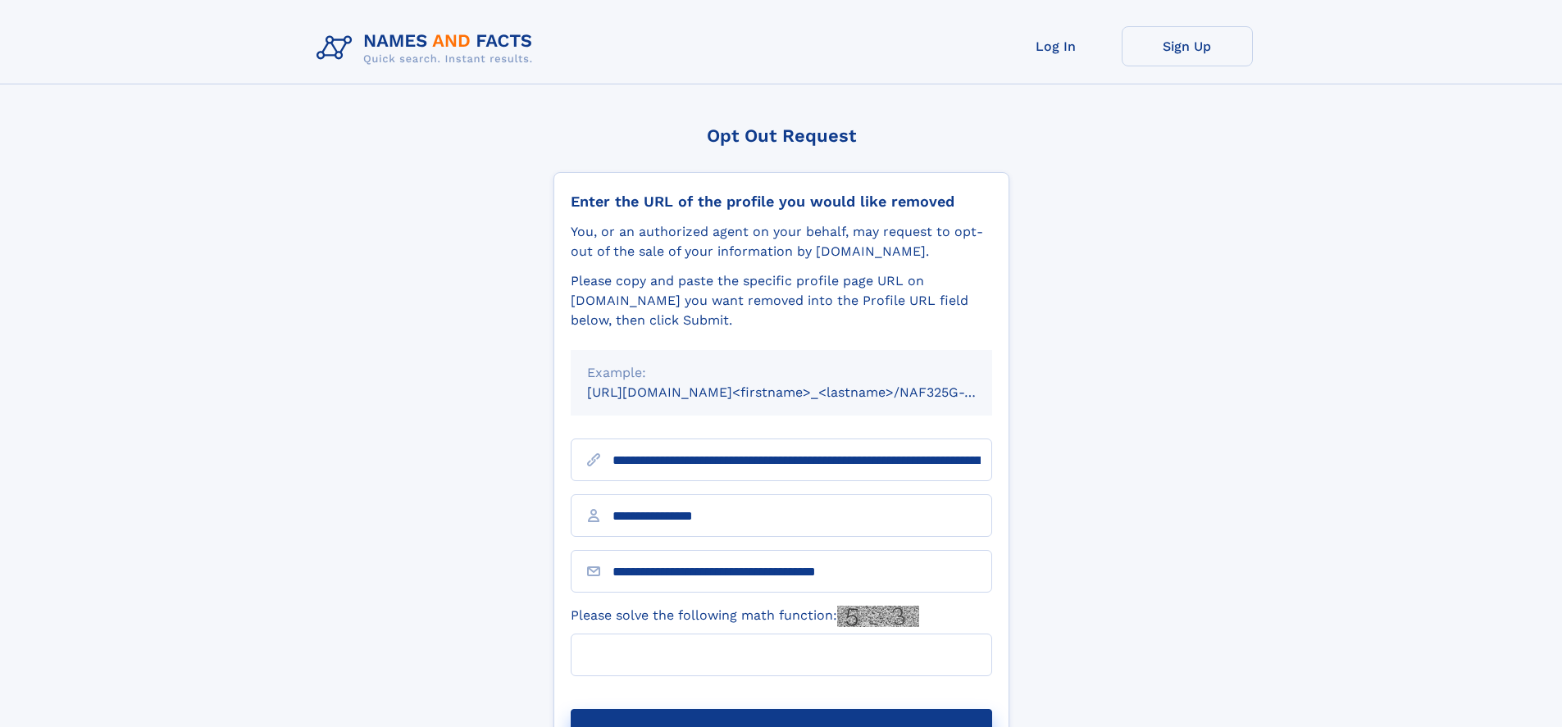  I want to click on label: Please solve the following math function:, so click(745, 617).